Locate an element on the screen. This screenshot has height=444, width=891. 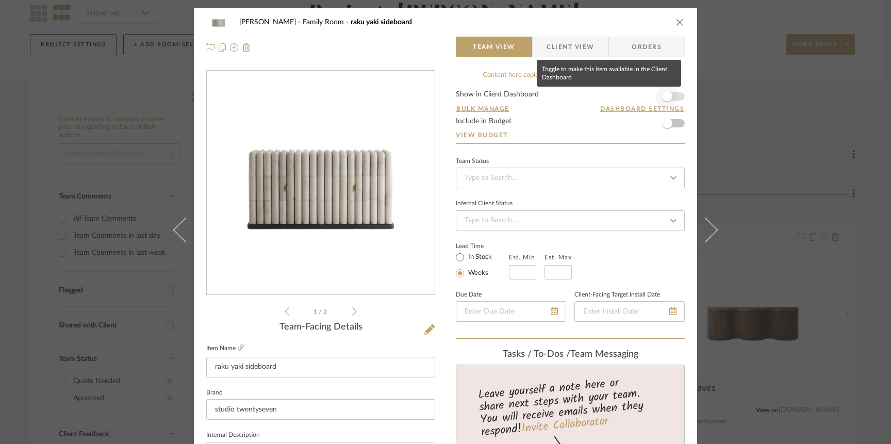
label: Est. Max is located at coordinates (558, 257).